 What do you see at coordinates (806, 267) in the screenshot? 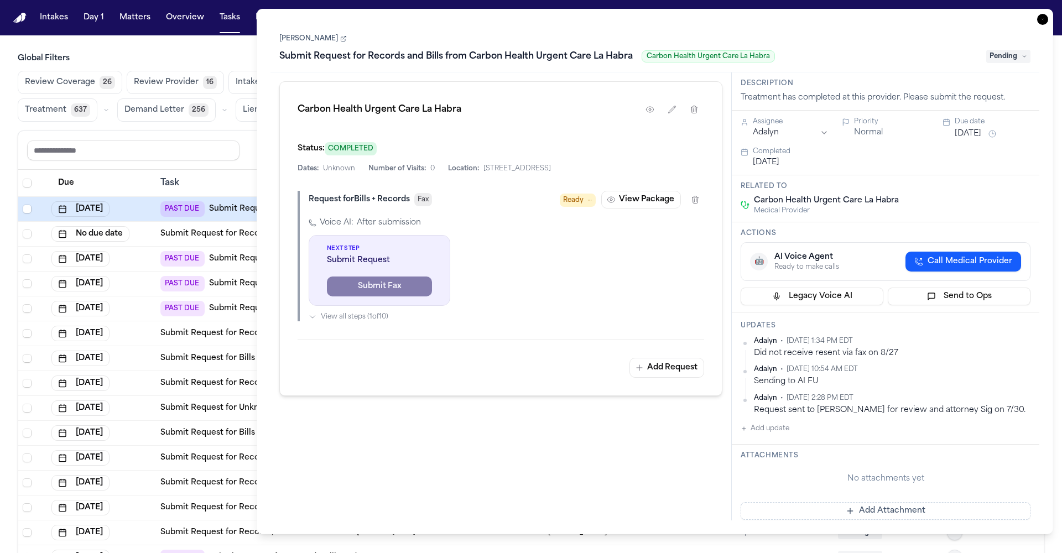
I see `div: Ready to make calls` at bounding box center [806, 267].